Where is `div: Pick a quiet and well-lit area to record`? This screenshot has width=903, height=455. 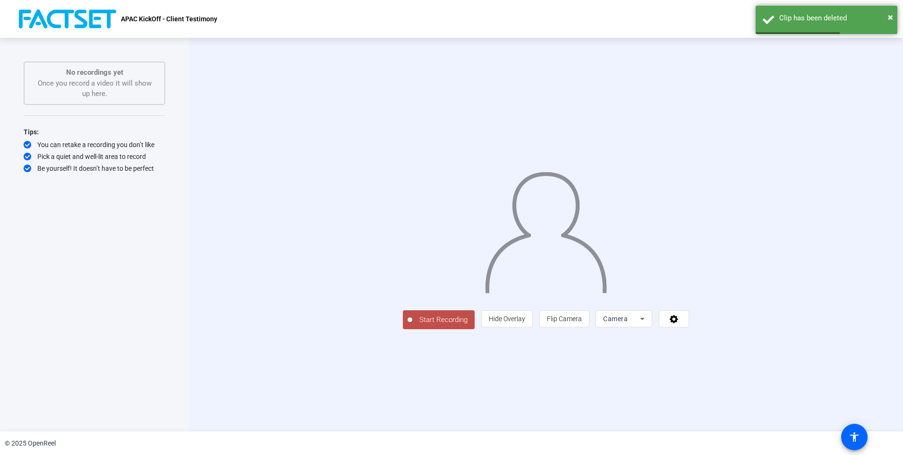 div: Pick a quiet and well-lit area to record is located at coordinates (94, 156).